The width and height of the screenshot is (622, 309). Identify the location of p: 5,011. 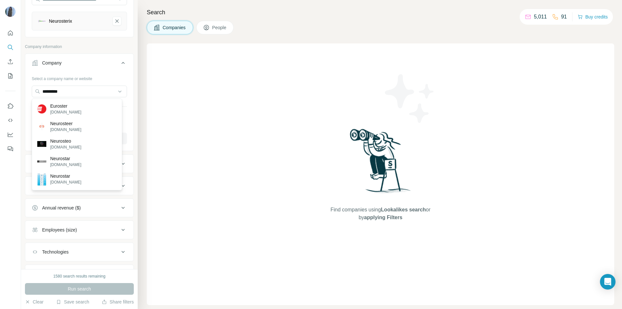
(540, 17).